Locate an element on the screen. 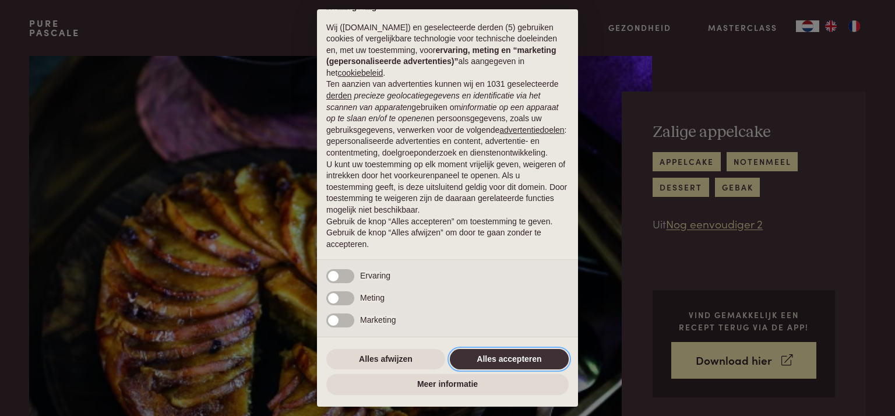 This screenshot has height=416, width=895. a: cookiebeleid is located at coordinates (360, 73).